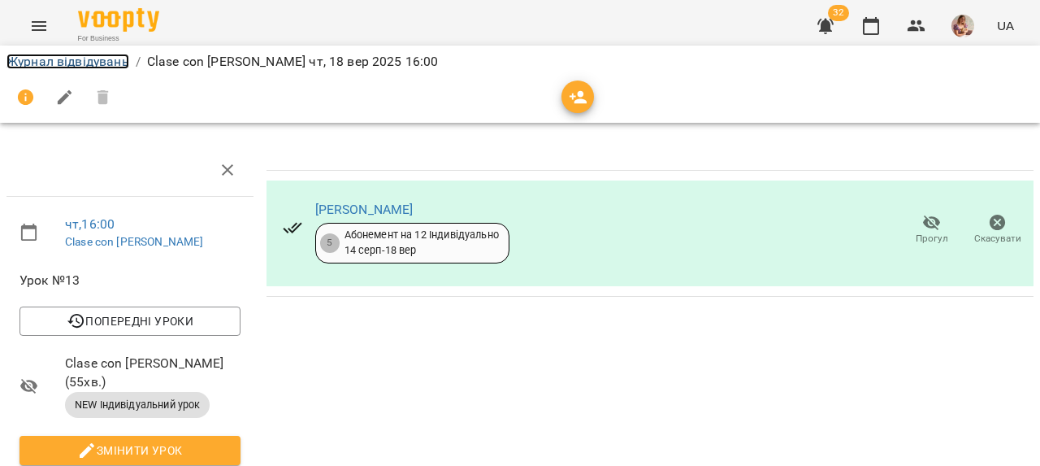 The height and width of the screenshot is (466, 1040). I want to click on span: For Business, so click(119, 38).